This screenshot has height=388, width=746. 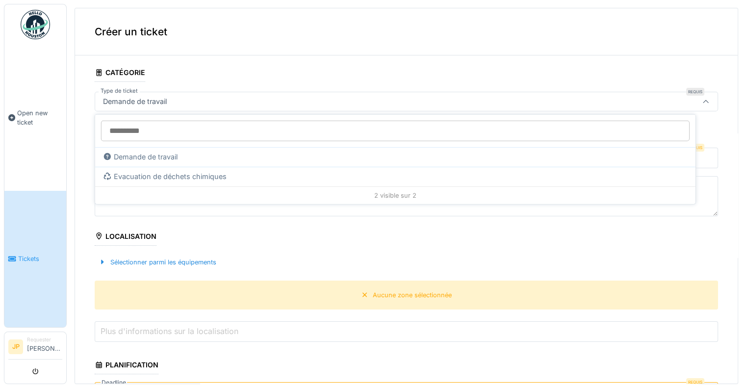 I want to click on div: Requester, so click(x=45, y=339).